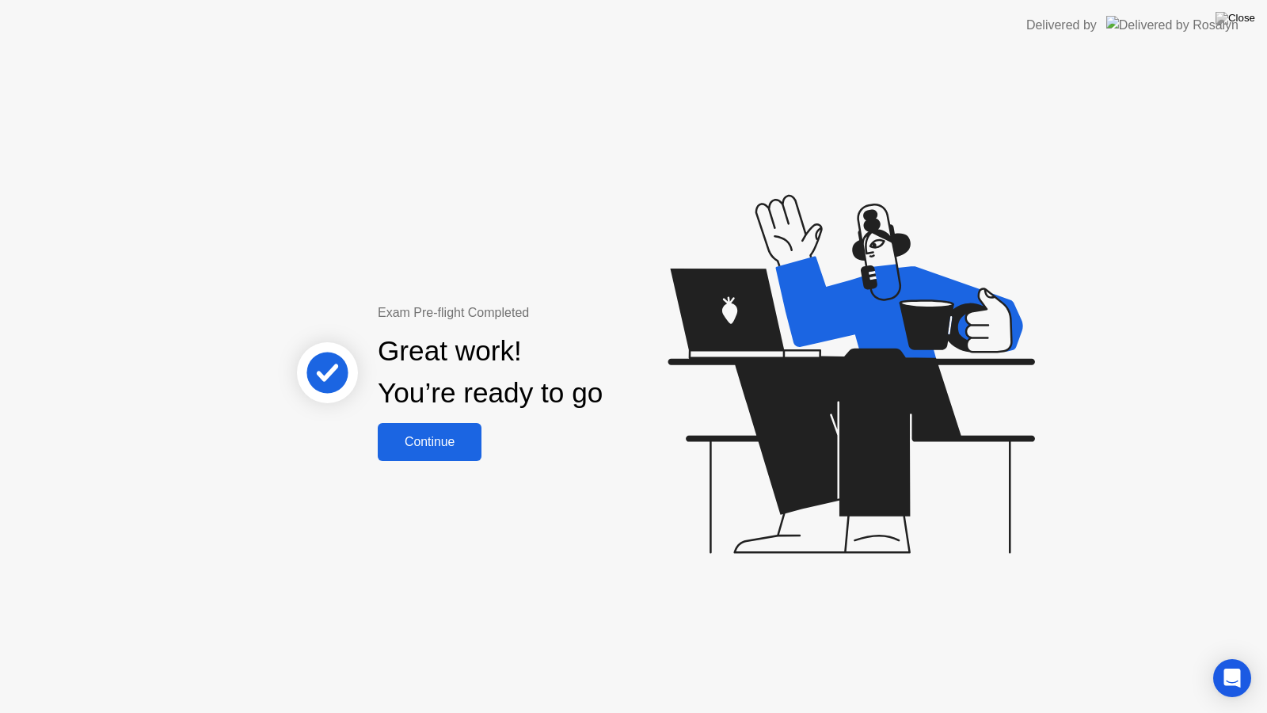  Describe the element at coordinates (429, 442) in the screenshot. I see `div: Continue` at that location.